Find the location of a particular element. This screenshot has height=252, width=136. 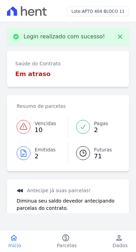

h3: Antecipe já suas parcelas! is located at coordinates (68, 191).